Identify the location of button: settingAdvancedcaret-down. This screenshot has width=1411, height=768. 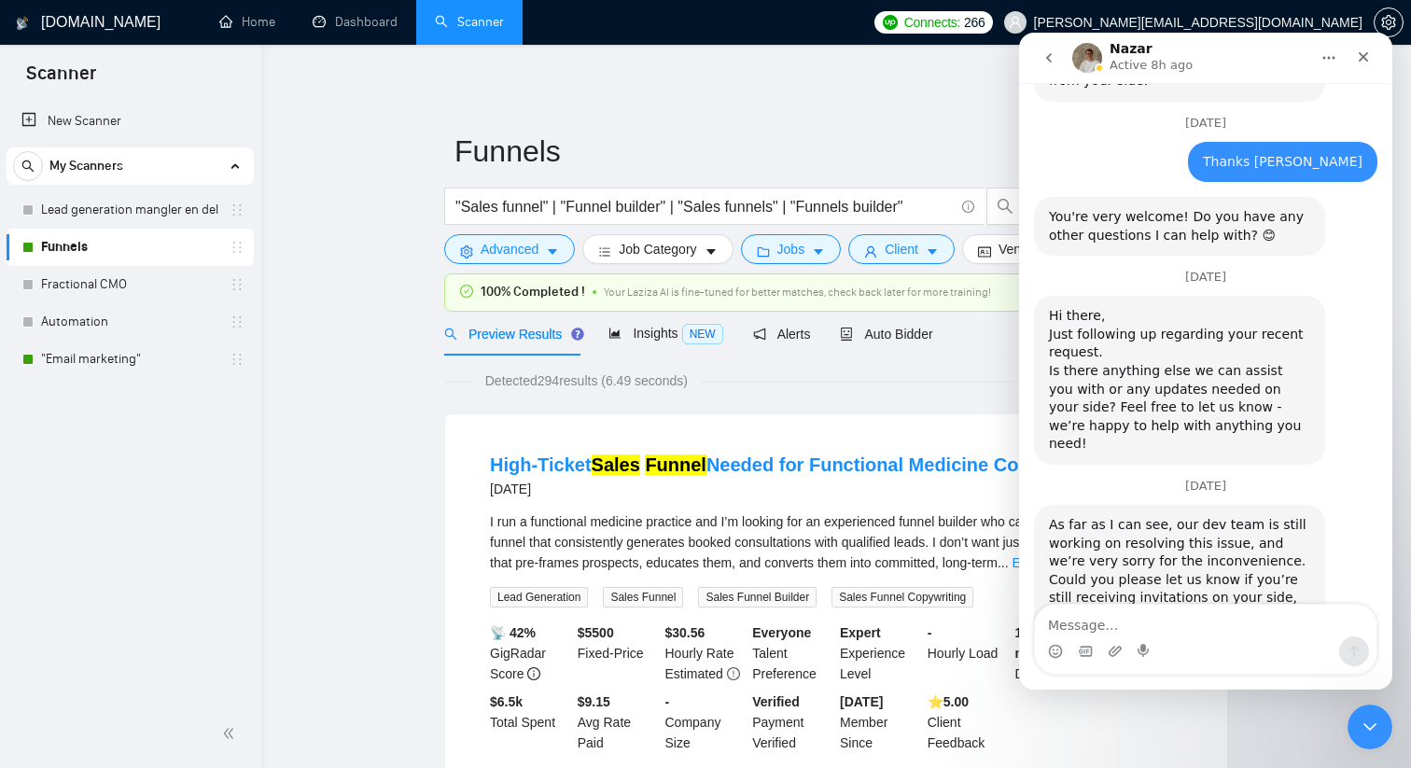
(510, 249).